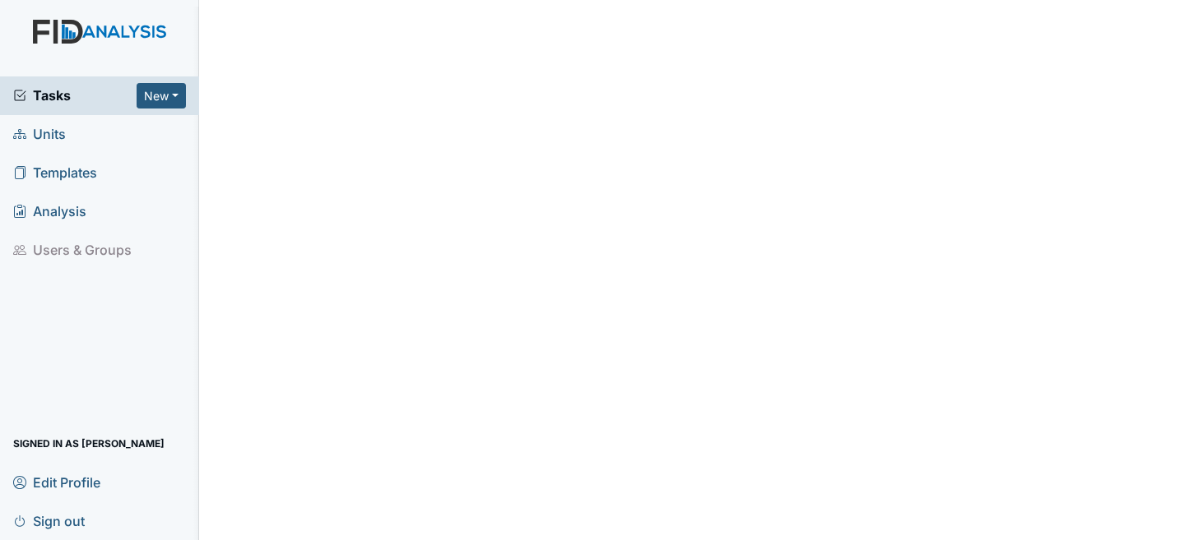 This screenshot has height=540, width=1193. Describe the element at coordinates (49, 521) in the screenshot. I see `span: Sign out` at that location.